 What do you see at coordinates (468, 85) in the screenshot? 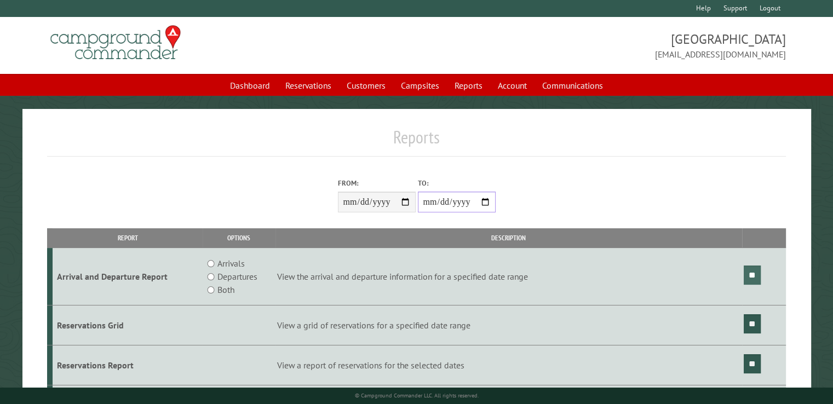
I see `a: Reports` at bounding box center [468, 85].